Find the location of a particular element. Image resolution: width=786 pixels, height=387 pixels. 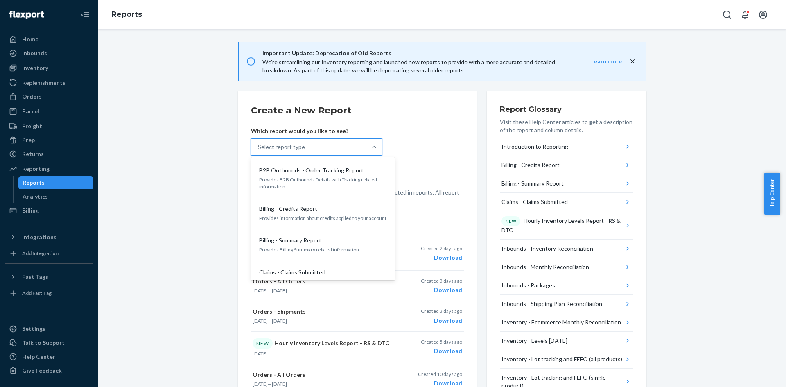

a: Home is located at coordinates (49, 39).